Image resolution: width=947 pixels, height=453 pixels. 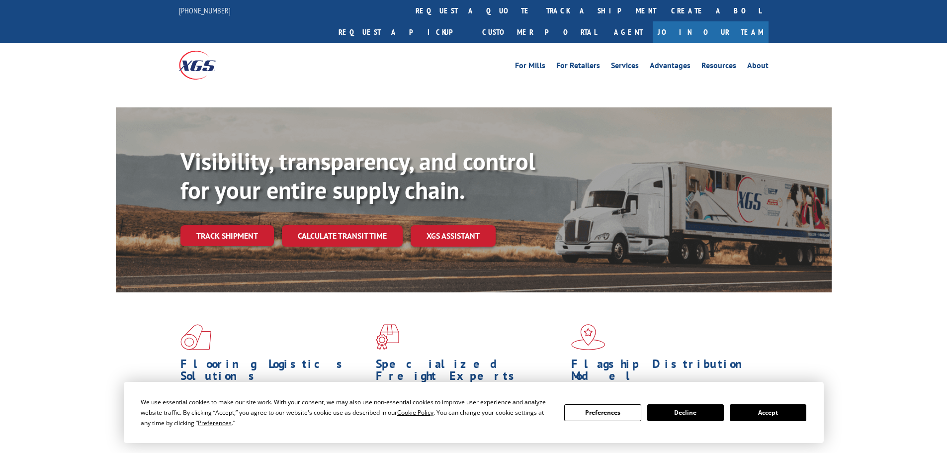 What do you see at coordinates (530, 67) in the screenshot?
I see `a: For Mills` at bounding box center [530, 67].